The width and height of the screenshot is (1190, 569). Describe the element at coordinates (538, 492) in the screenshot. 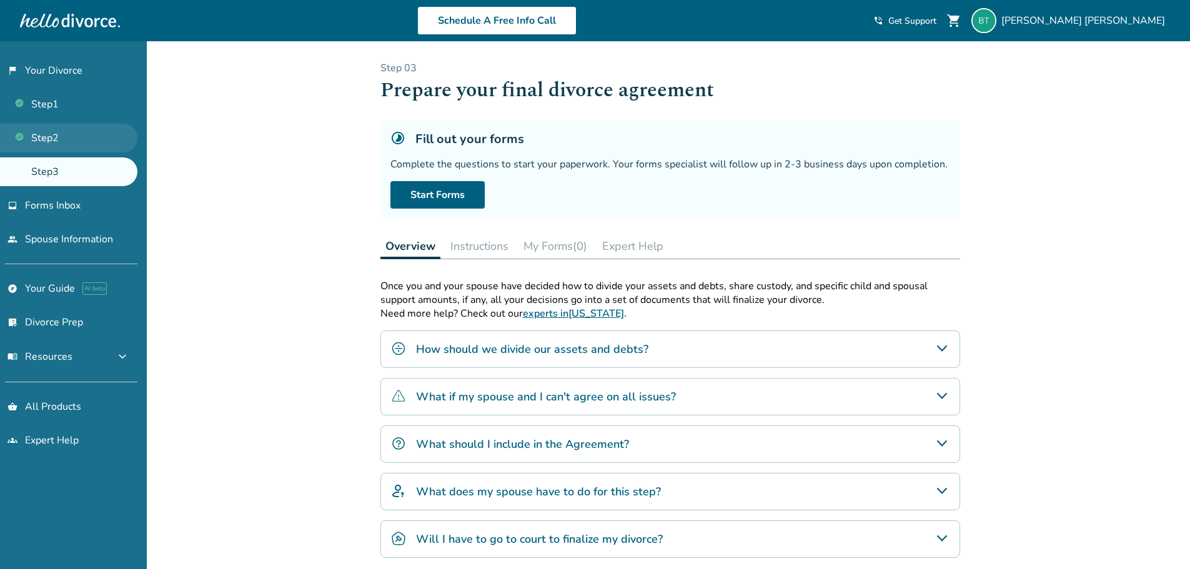

I see `h4: What does my spouse have to do for this step?` at that location.